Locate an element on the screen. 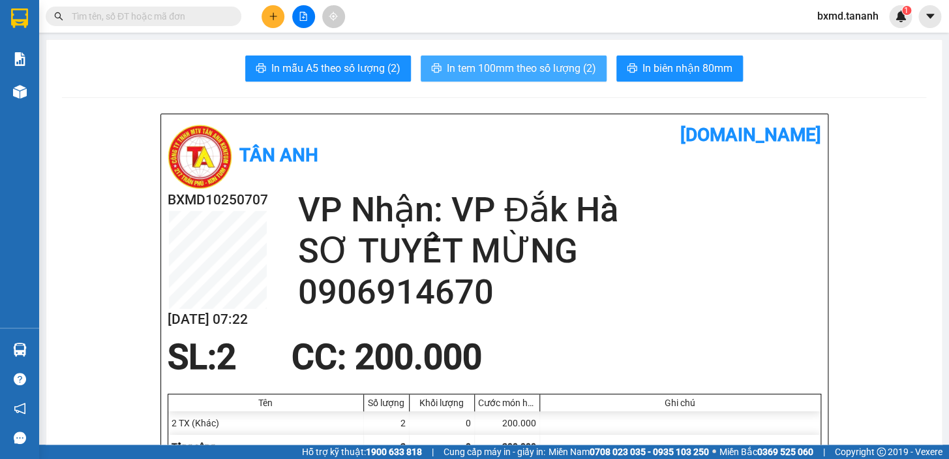 The image size is (949, 459). div: 2 TX (Khác) is located at coordinates (266, 423).